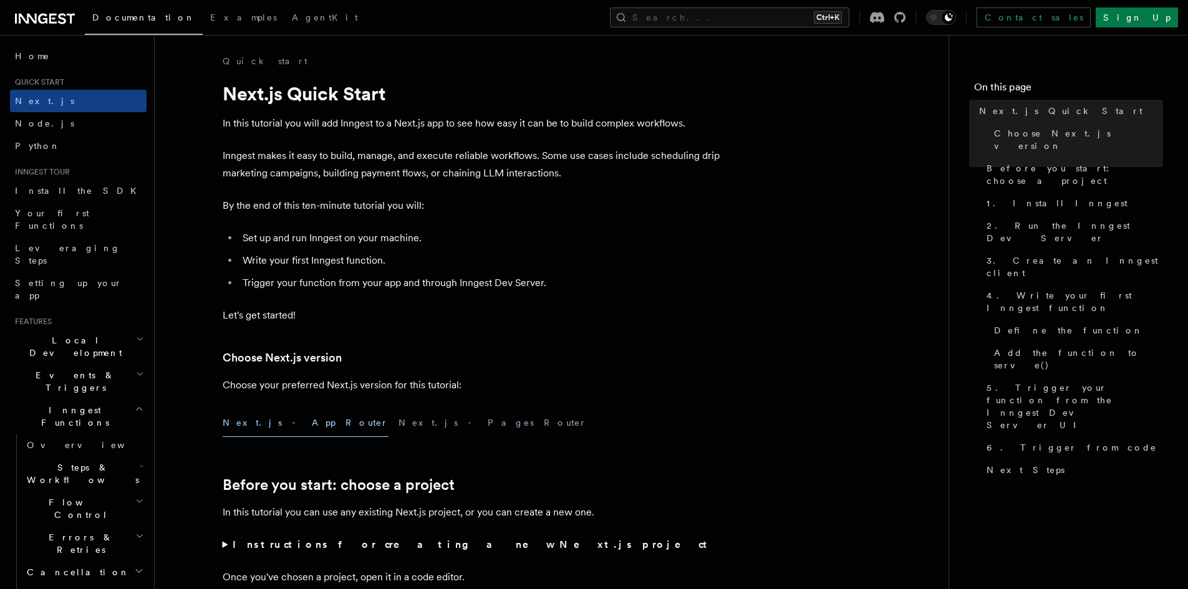 This screenshot has height=589, width=1188. I want to click on span: Inngest Functions, so click(72, 417).